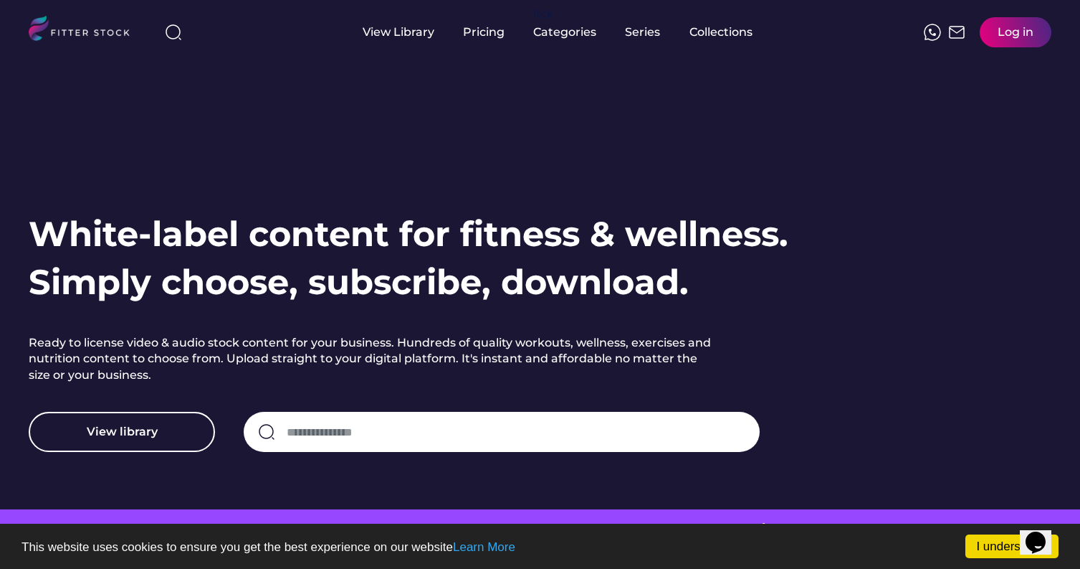 Image resolution: width=1080 pixels, height=569 pixels. I want to click on div: fvck, so click(543, 14).